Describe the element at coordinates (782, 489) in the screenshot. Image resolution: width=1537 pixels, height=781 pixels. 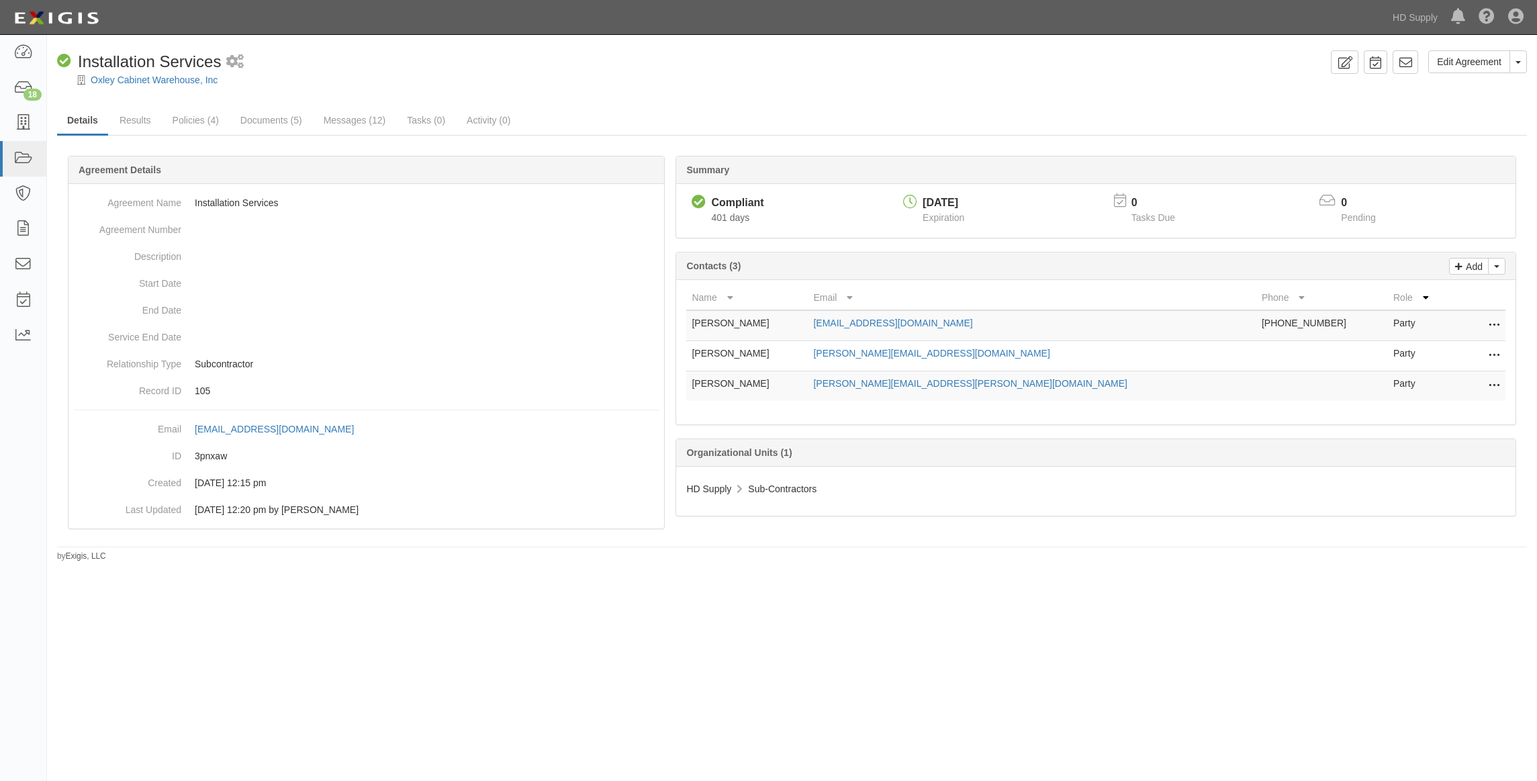
I see `span: Sub-Contractors` at that location.